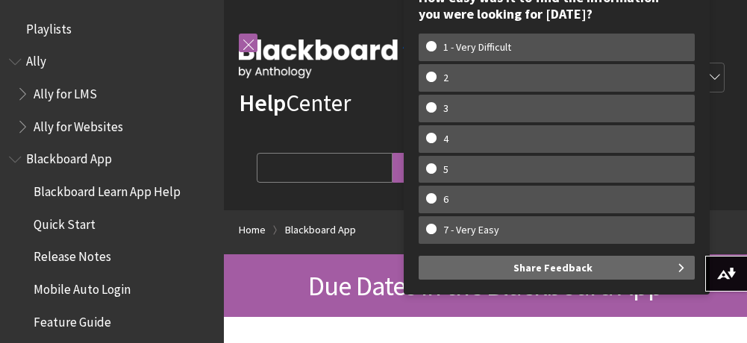 The width and height of the screenshot is (747, 343). What do you see at coordinates (82, 287) in the screenshot?
I see `span: Mobile Auto Login` at bounding box center [82, 287].